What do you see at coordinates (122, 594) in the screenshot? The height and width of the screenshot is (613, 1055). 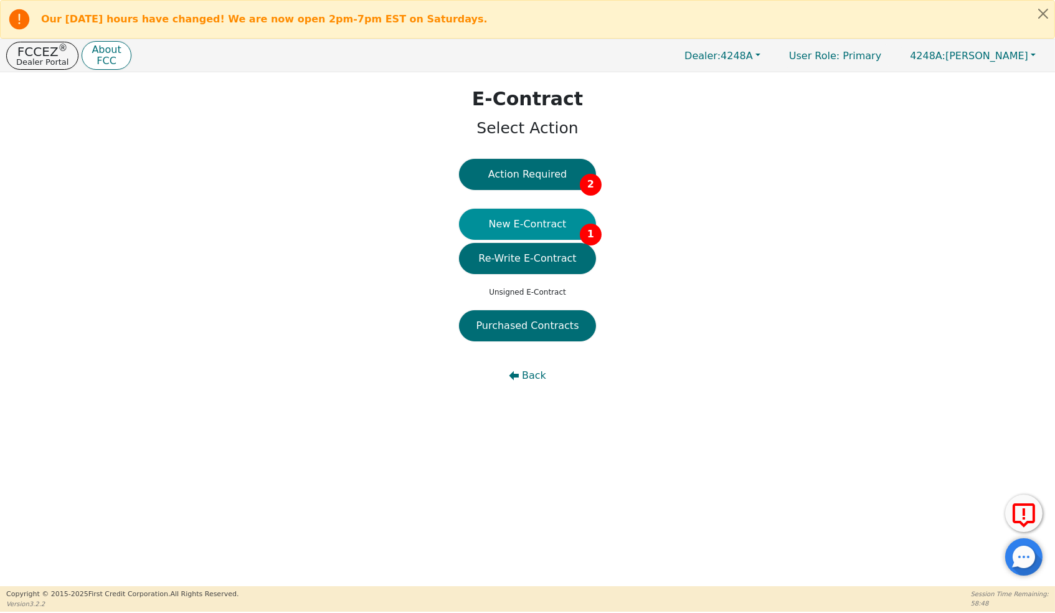 I see `p: Copyright © 2015- 2025 First Credit Corporation.` at bounding box center [122, 594].